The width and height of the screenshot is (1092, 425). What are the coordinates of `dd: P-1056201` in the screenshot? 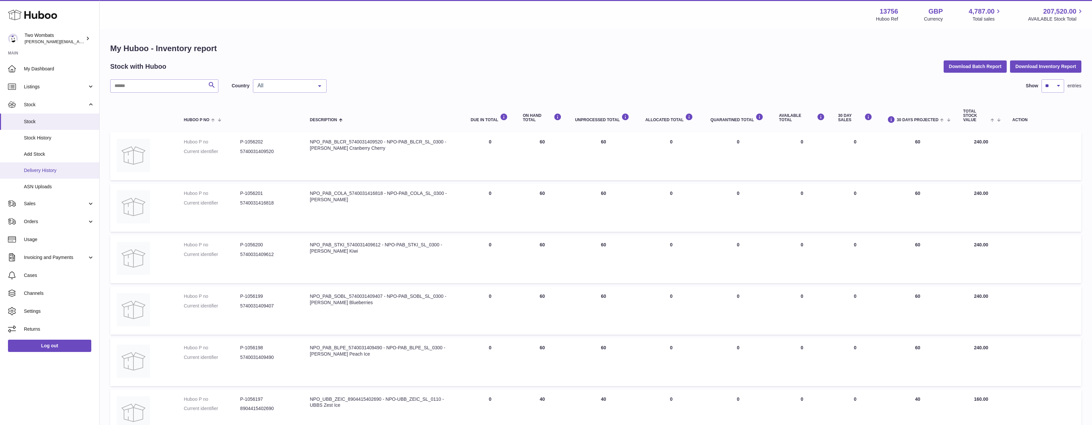 It's located at (268, 193).